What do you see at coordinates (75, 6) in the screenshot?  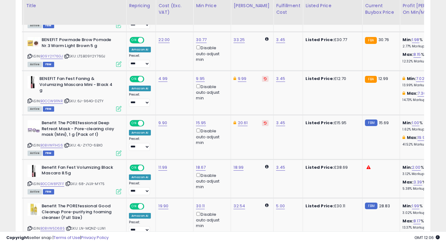 I see `div: Title` at bounding box center [75, 6].